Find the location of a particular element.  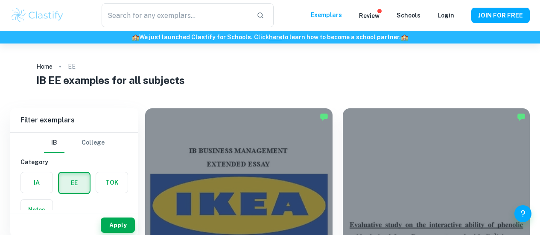

button: Notes is located at coordinates (37, 210).